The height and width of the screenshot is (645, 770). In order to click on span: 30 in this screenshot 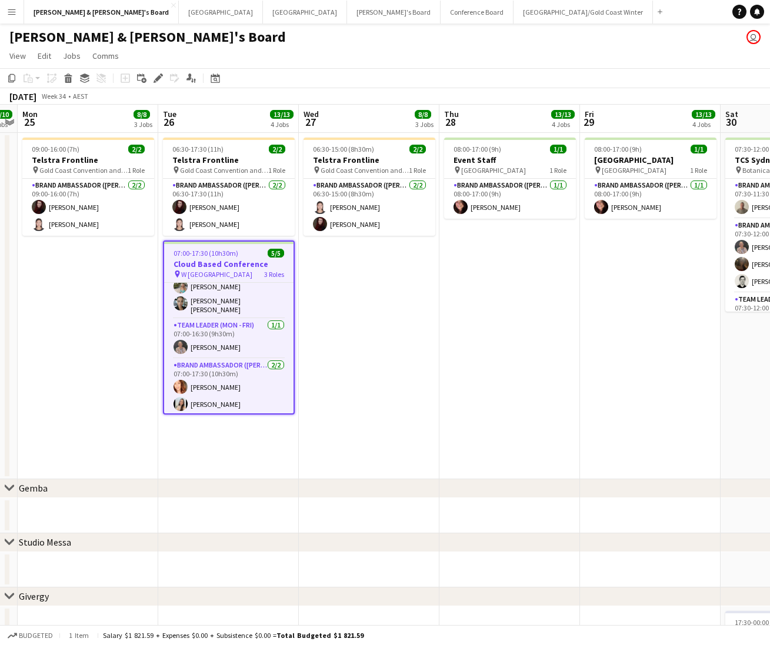, I will do `click(730, 122)`.